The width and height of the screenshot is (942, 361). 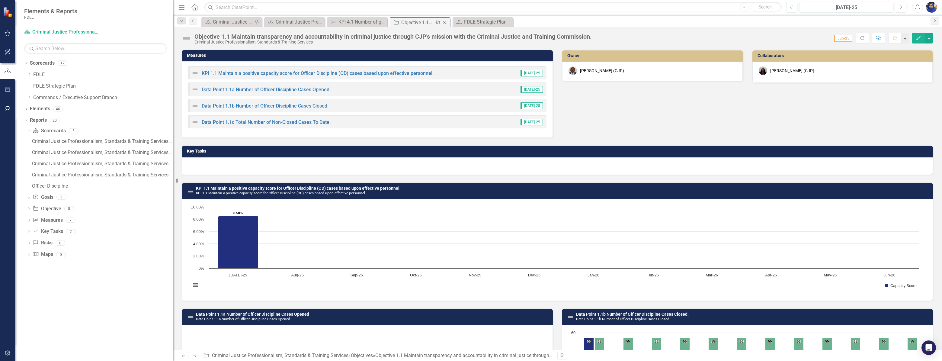 I want to click on div: 46, so click(x=58, y=109).